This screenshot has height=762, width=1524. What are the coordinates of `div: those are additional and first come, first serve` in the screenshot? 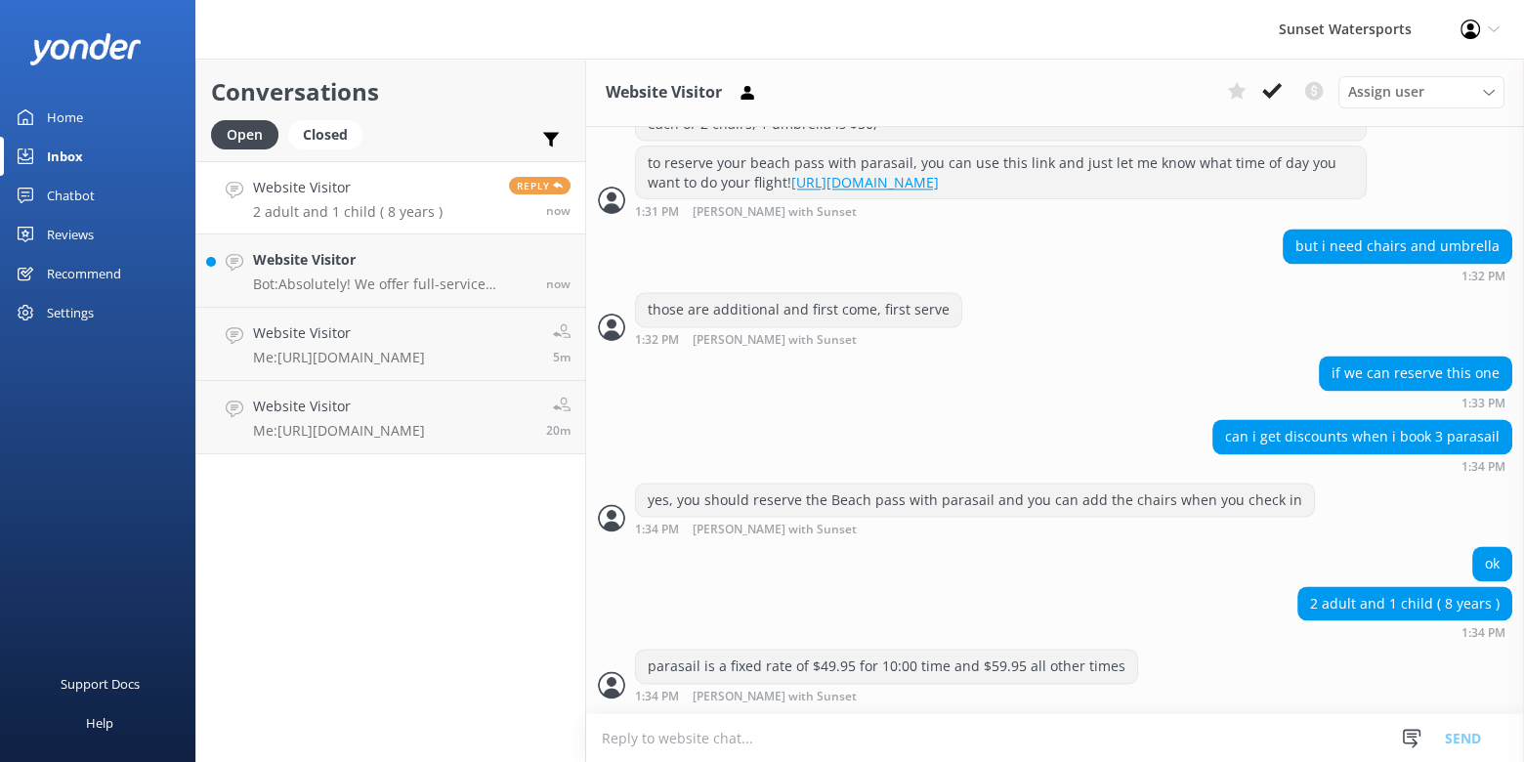 It's located at (798, 310).